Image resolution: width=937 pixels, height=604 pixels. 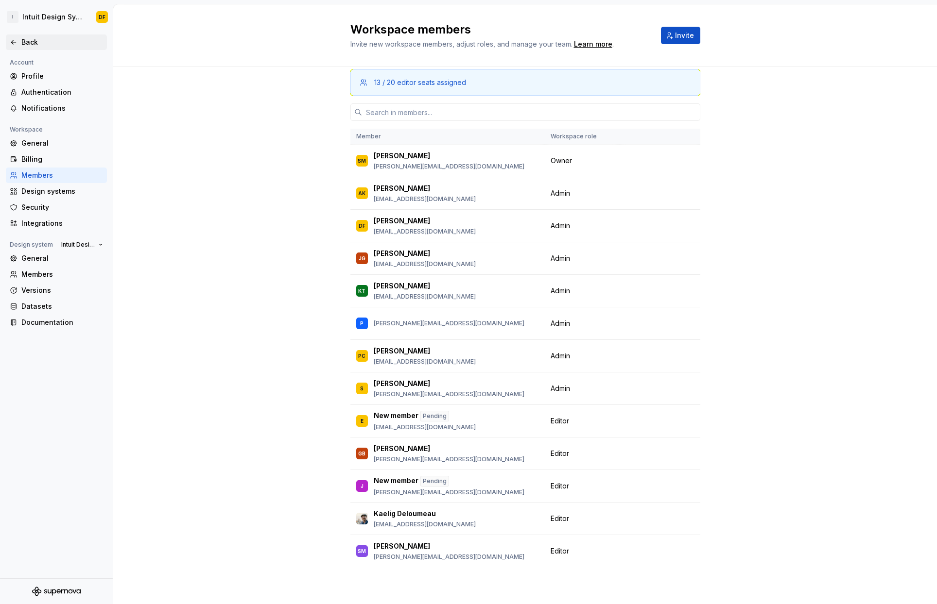 What do you see at coordinates (31, 245) in the screenshot?
I see `div: Design system` at bounding box center [31, 245].